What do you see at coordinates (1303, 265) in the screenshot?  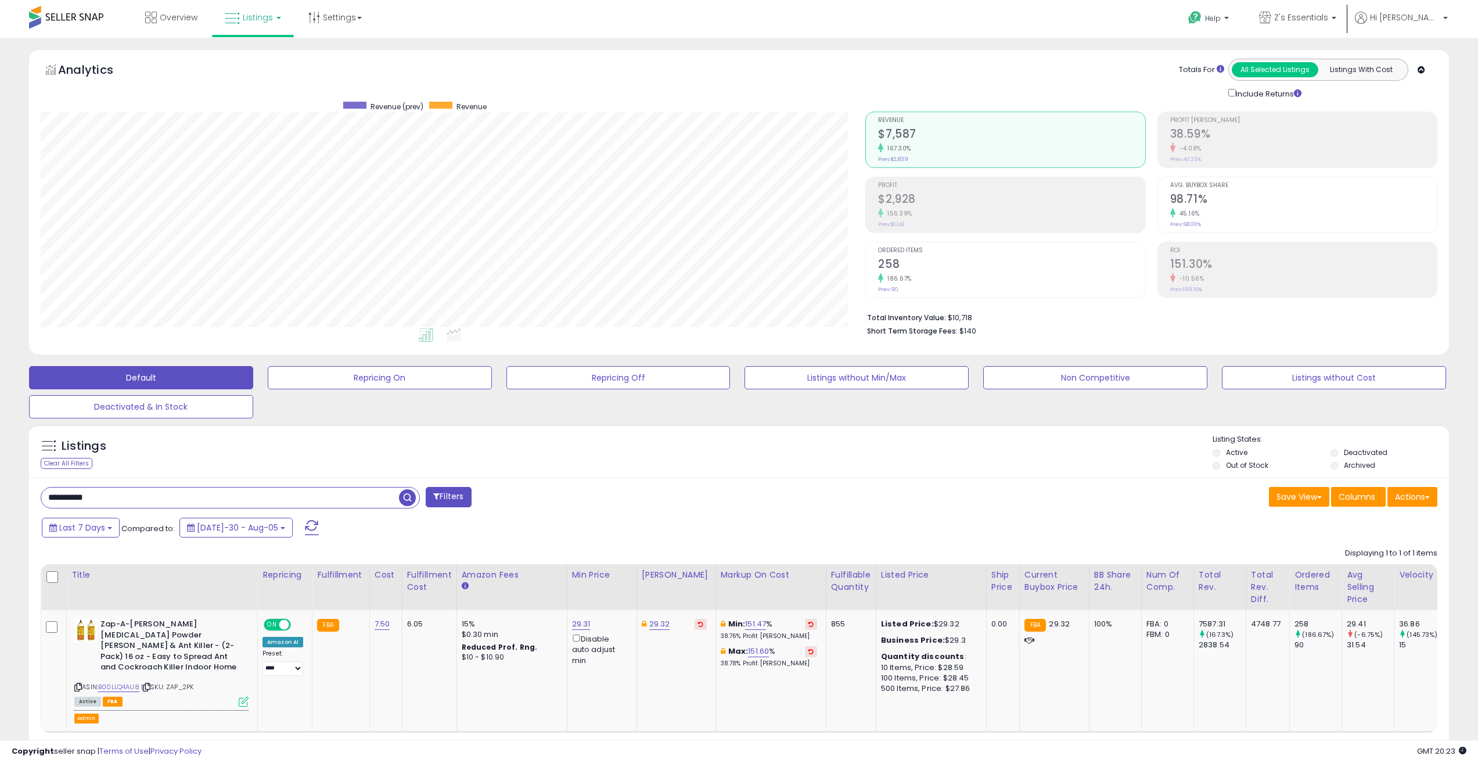 I see `h2: 151.30%` at bounding box center [1303, 265].